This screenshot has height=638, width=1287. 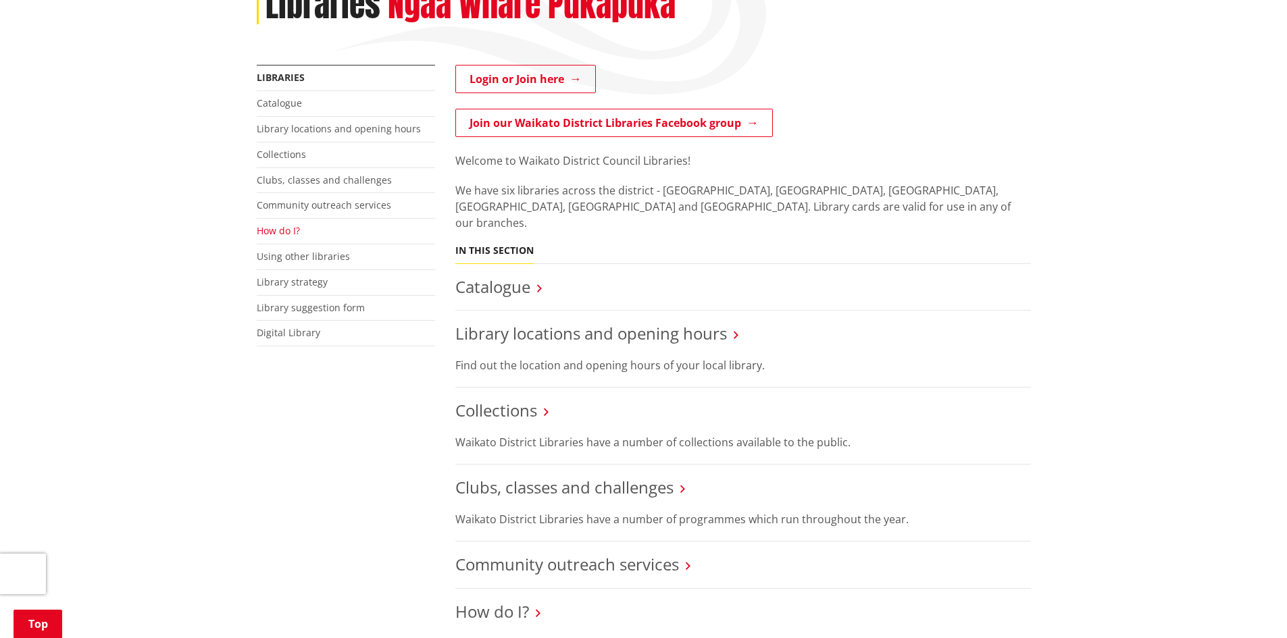 I want to click on p: Waikato District Libraries have a number of collections available to the public., so click(x=743, y=443).